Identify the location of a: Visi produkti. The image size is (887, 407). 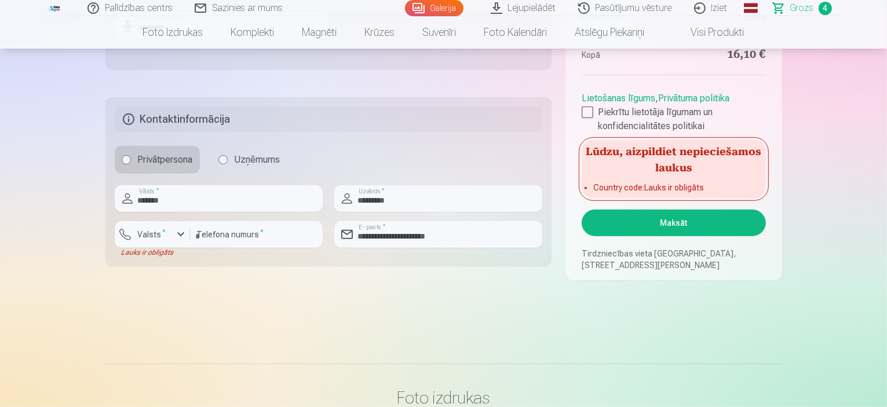
(709, 32).